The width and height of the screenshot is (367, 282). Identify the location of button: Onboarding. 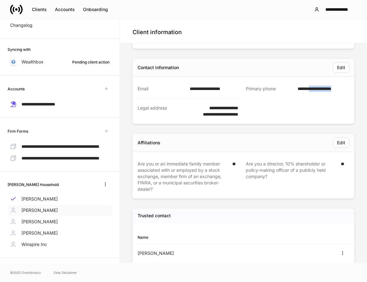
(95, 9).